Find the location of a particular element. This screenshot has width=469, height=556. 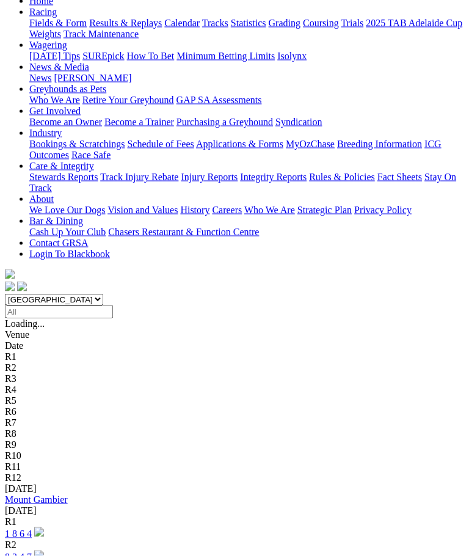

a: Statistics is located at coordinates (249, 23).